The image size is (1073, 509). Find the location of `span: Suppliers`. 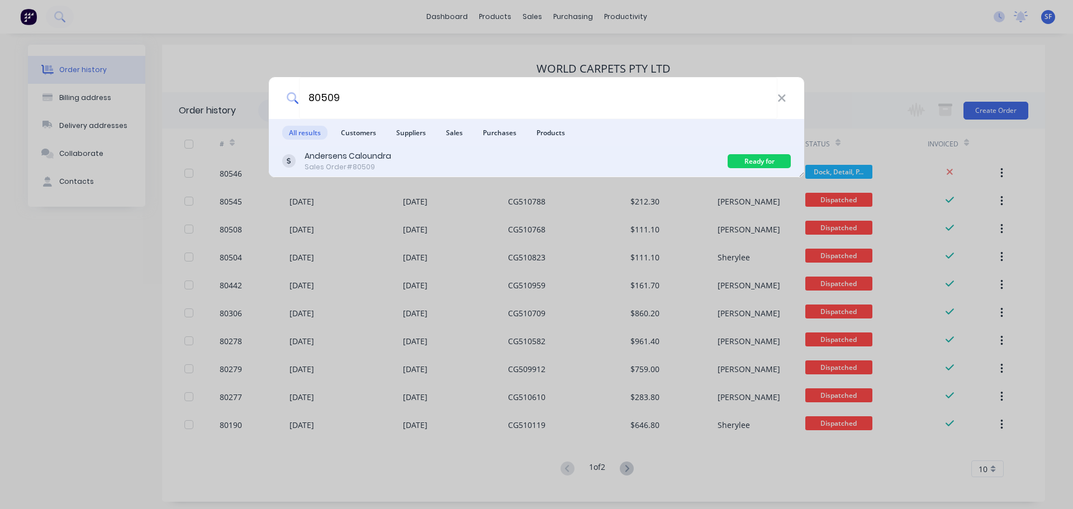

span: Suppliers is located at coordinates (411, 132).